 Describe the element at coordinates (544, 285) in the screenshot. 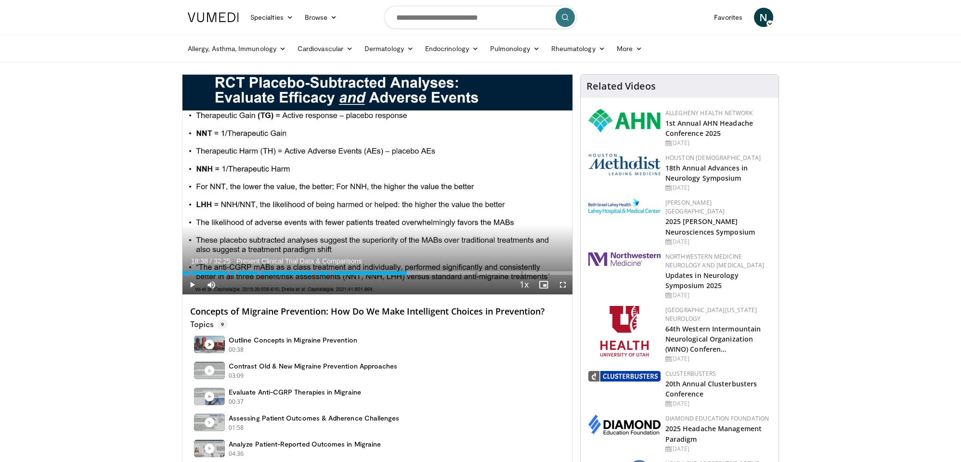

I see `button: Enable picture-in-picture mode` at that location.